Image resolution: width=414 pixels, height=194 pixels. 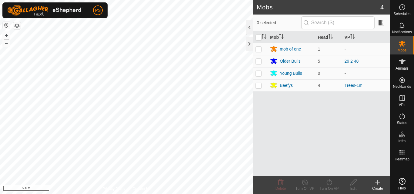 What do you see at coordinates (402, 141) in the screenshot?
I see `span: Infra` at bounding box center [402, 141].